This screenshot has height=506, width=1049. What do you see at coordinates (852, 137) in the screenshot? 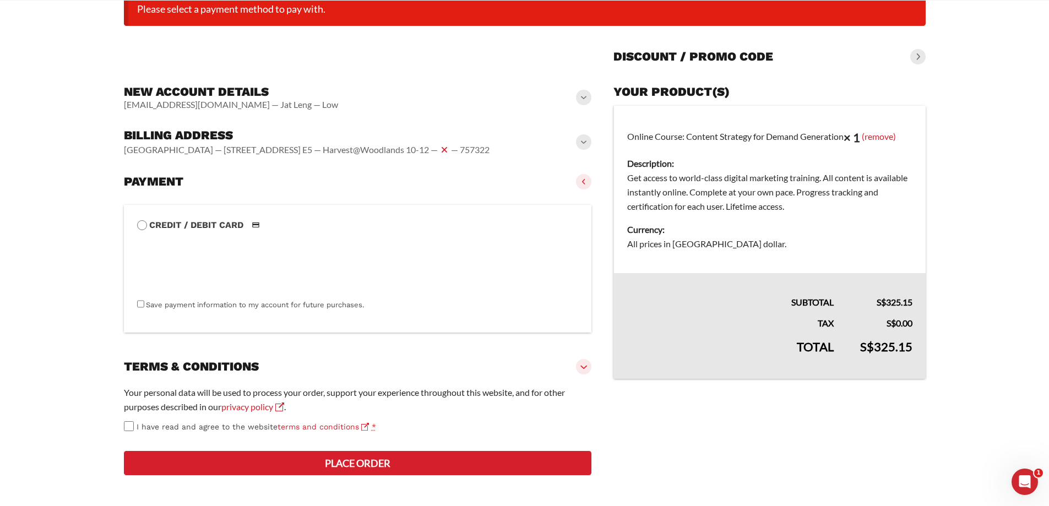
I see `strong: × 1` at bounding box center [852, 137].